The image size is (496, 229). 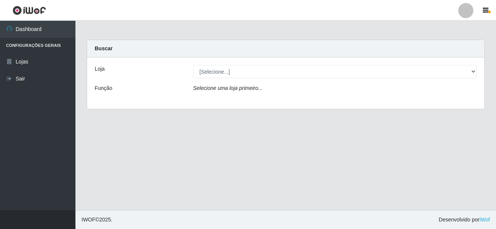 I want to click on img: CoreUI Logo, so click(x=29, y=10).